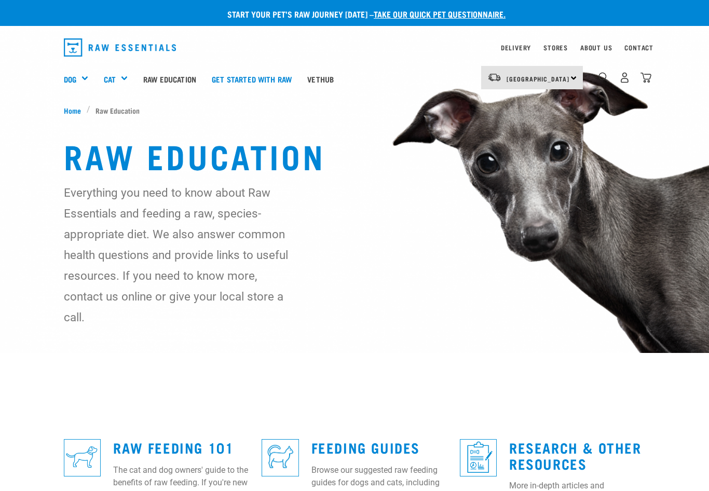 This screenshot has height=491, width=709. What do you see at coordinates (575, 455) in the screenshot?
I see `a: Research & Other Resources` at bounding box center [575, 455].